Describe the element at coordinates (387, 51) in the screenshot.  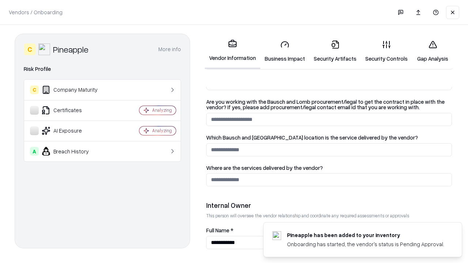
I see `a: Security Controls` at that location.